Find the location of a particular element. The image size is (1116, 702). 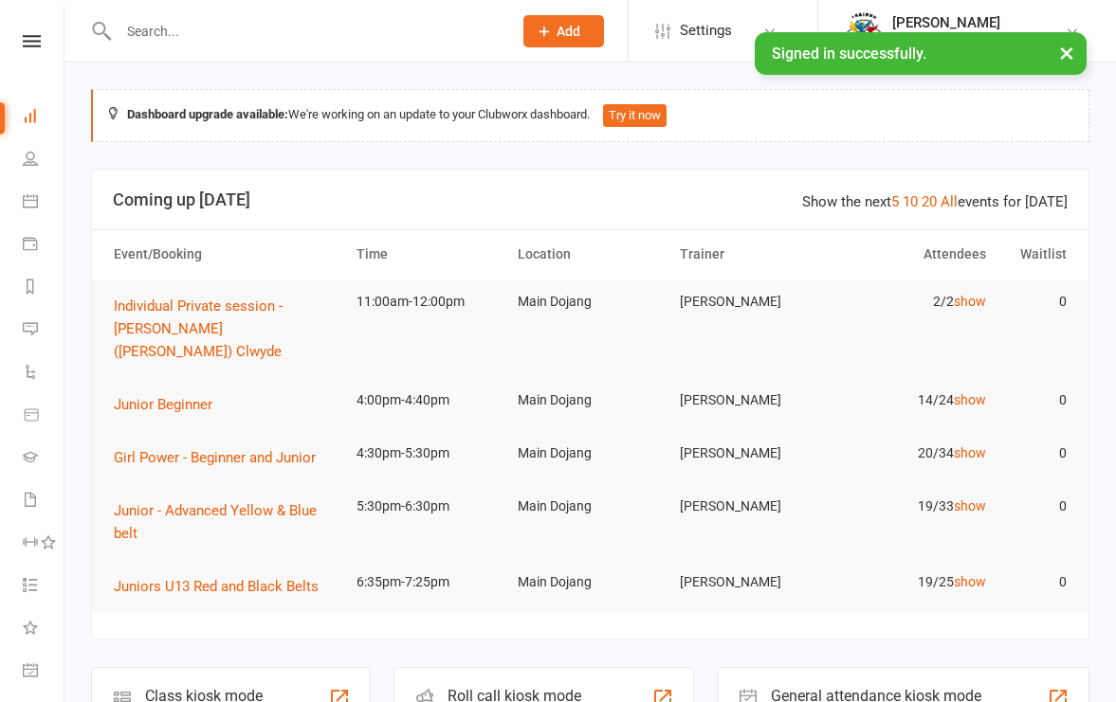

a: Product Sales is located at coordinates (44, 416).